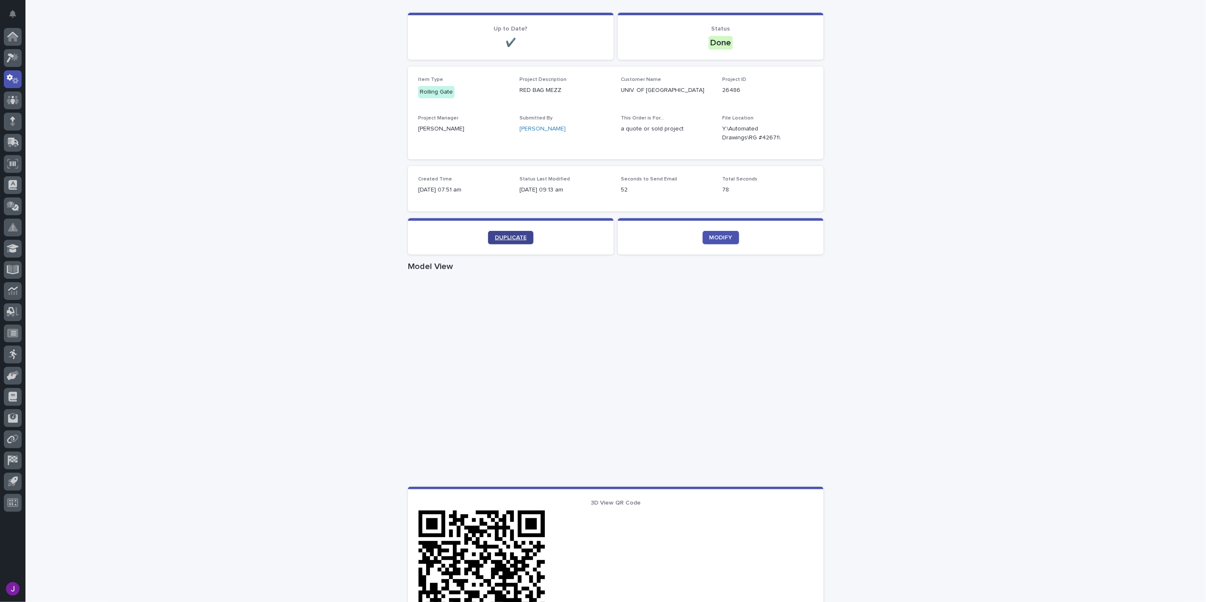 This screenshot has height=602, width=1206. Describe the element at coordinates (13, 589) in the screenshot. I see `button: users-avatar` at that location.